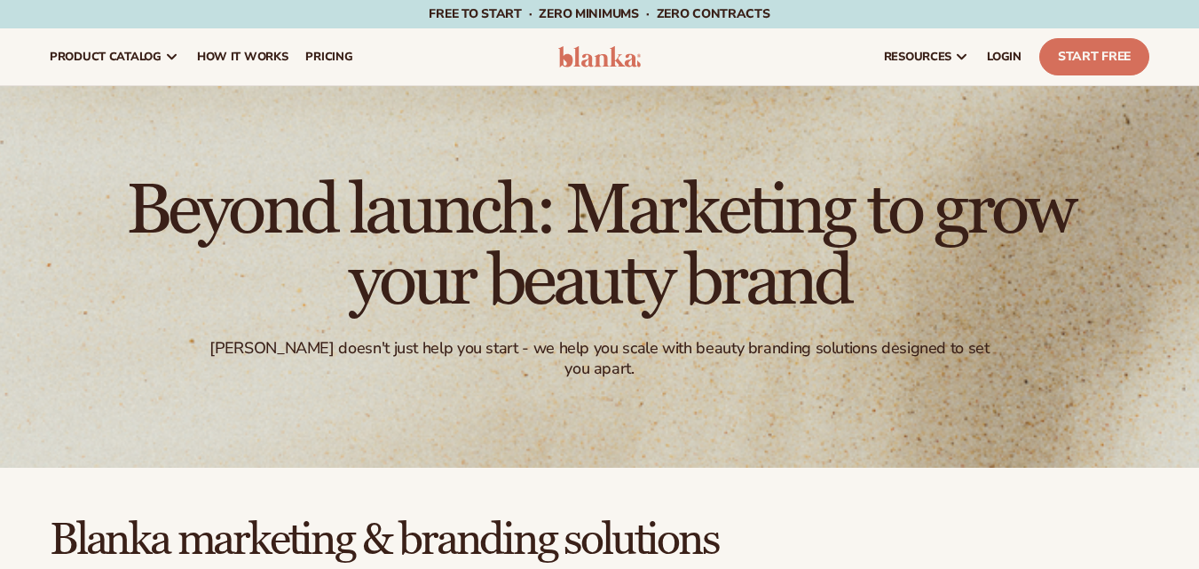 This screenshot has width=1199, height=569. I want to click on a: product catalog, so click(114, 57).